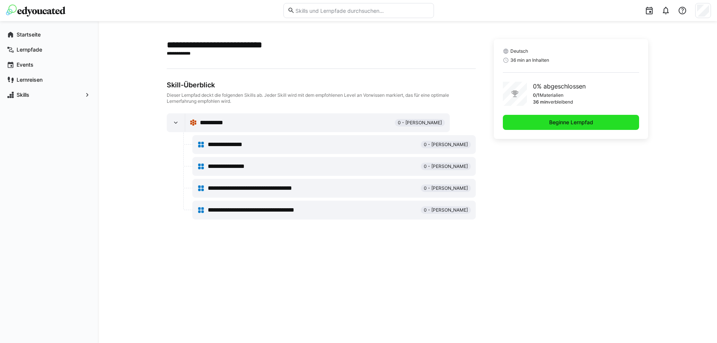 Image resolution: width=717 pixels, height=343 pixels. Describe the element at coordinates (559, 86) in the screenshot. I see `p: 0% abgeschlossen` at that location.